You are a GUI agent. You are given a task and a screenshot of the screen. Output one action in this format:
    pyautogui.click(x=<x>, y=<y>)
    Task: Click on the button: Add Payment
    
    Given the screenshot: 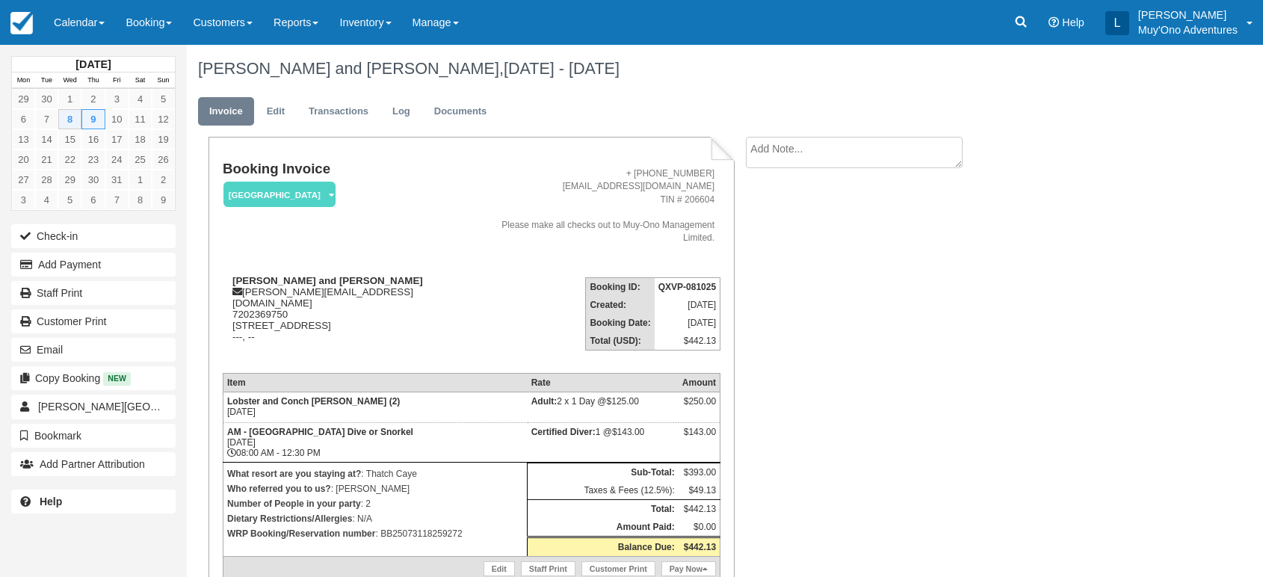 What is the action you would take?
    pyautogui.click(x=93, y=265)
    